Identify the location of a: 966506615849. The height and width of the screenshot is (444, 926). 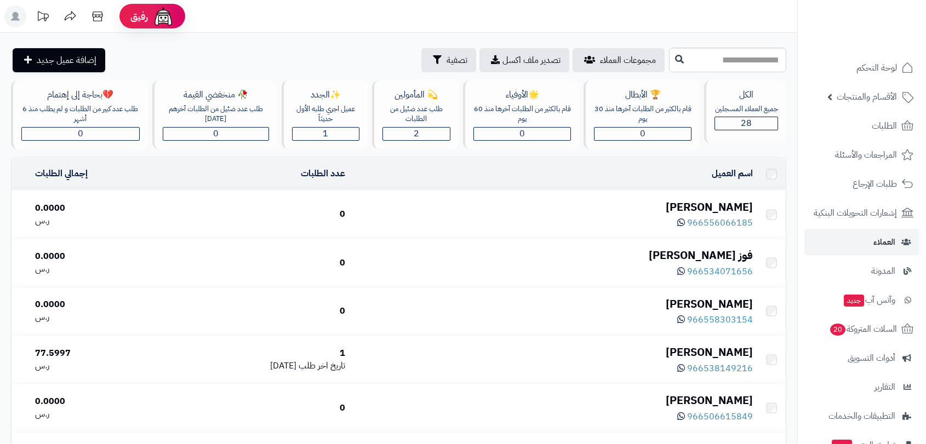
(715, 417).